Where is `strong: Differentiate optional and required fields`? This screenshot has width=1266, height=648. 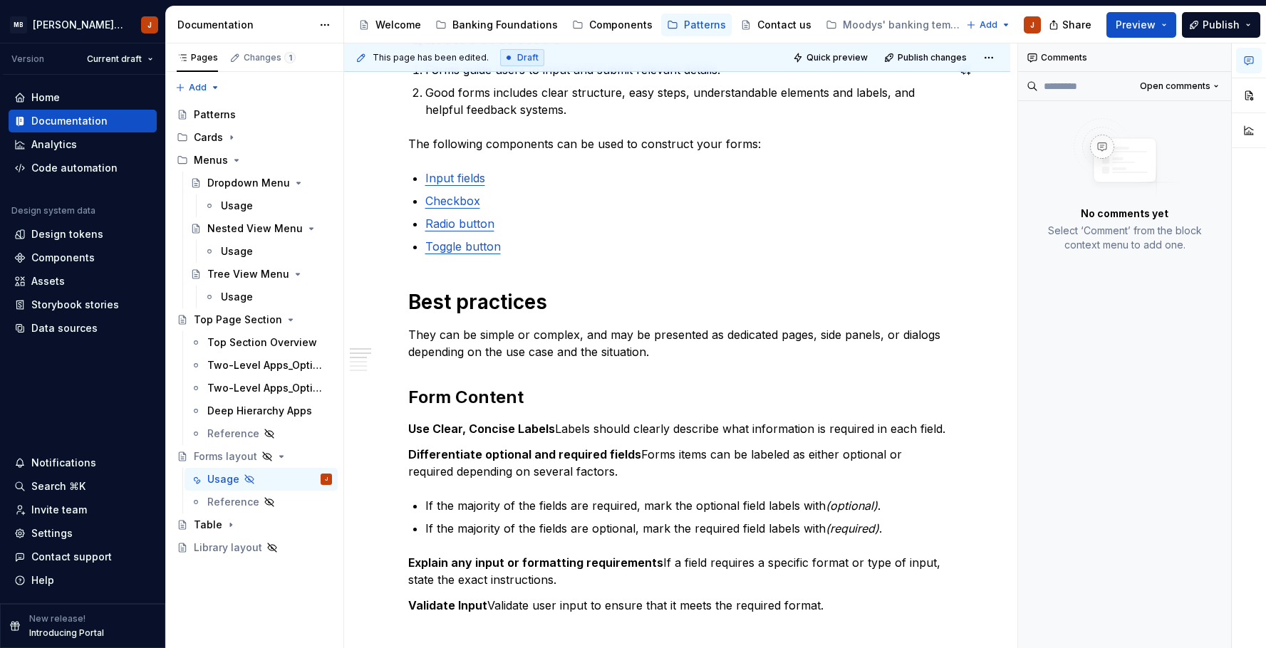
strong: Differentiate optional and required fields is located at coordinates (524, 455).